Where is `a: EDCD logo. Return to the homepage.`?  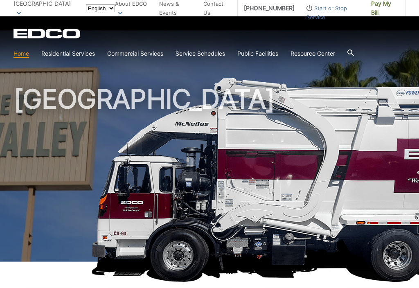 a: EDCD logo. Return to the homepage. is located at coordinates (47, 34).